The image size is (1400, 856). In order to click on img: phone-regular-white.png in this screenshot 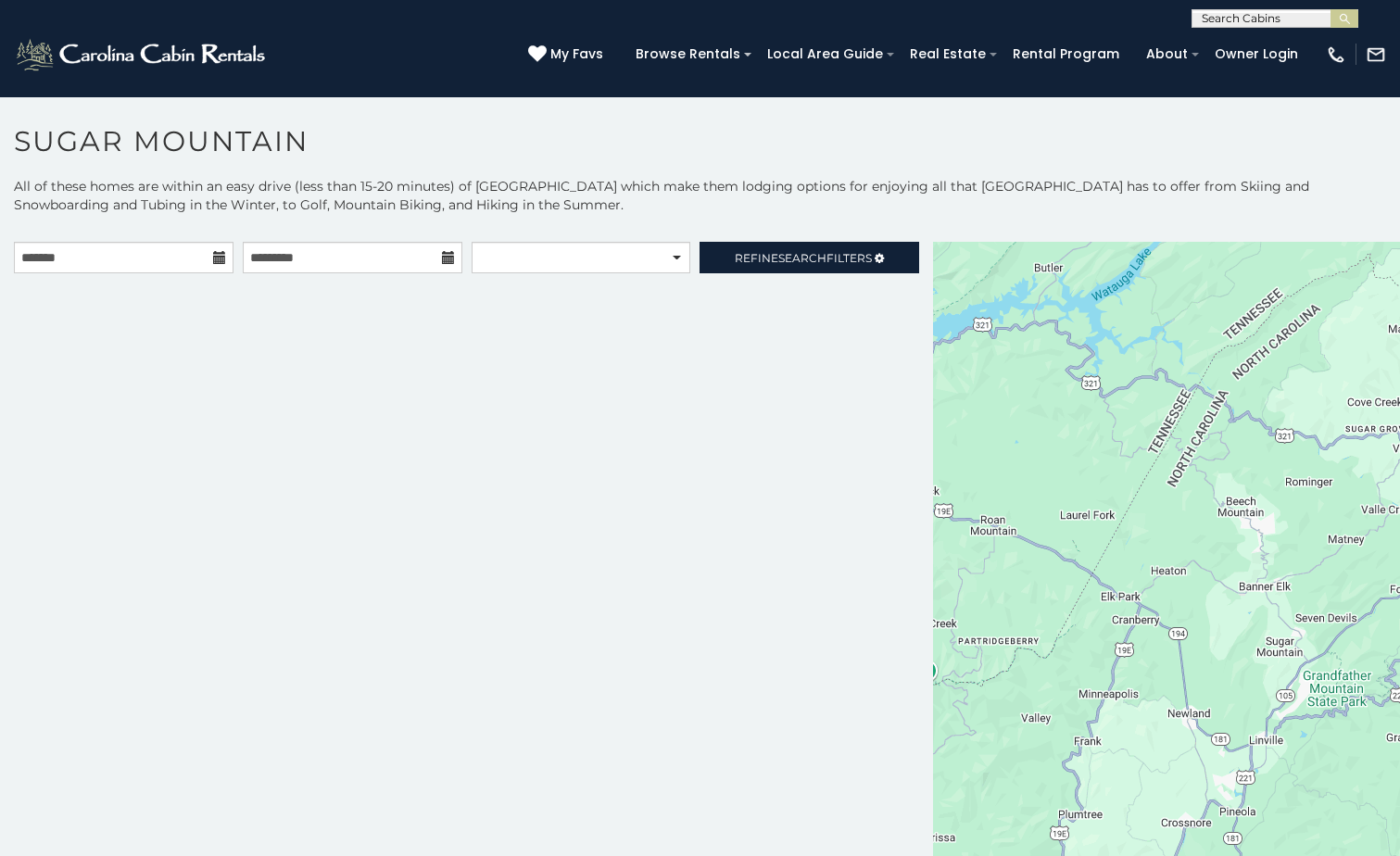, I will do `click(1336, 54)`.